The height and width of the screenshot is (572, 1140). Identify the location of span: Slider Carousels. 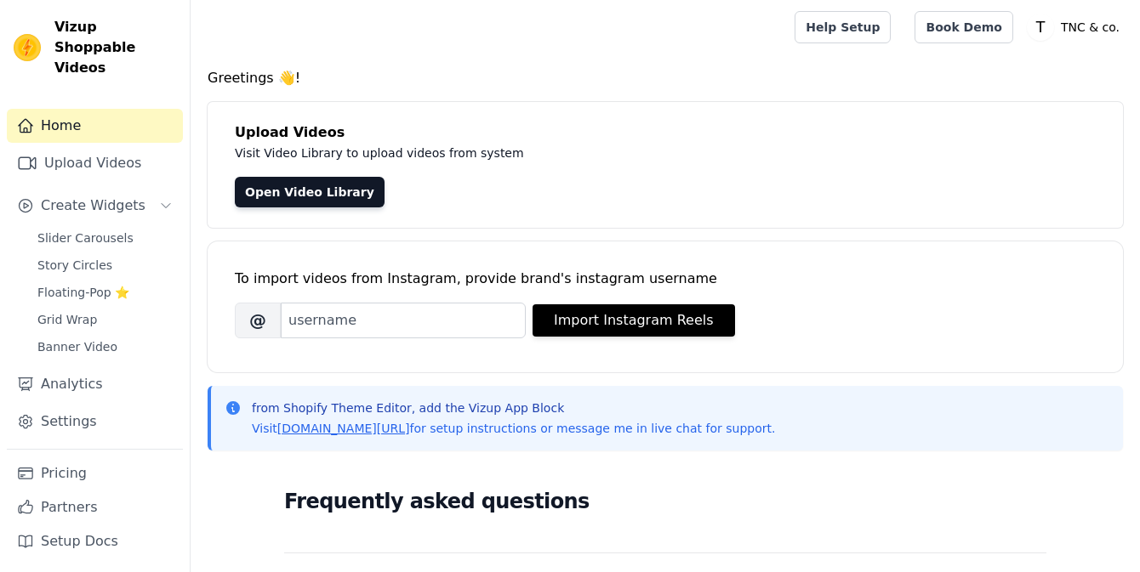
(85, 238).